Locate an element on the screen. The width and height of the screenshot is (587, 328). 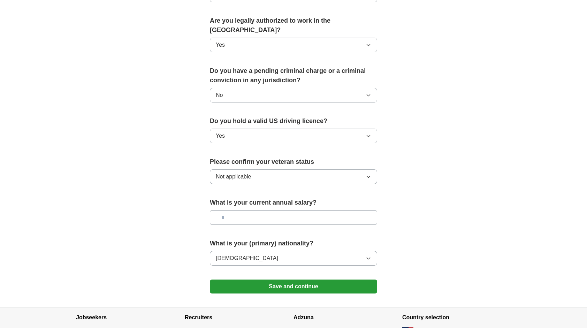
span: No is located at coordinates (219, 95).